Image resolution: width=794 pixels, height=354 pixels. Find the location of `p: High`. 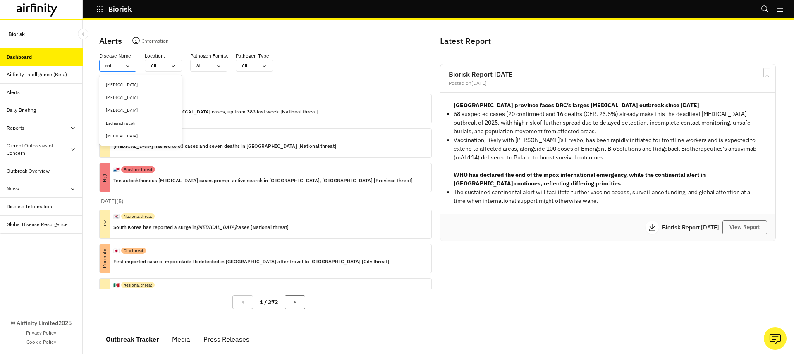

p: High is located at coordinates (105, 177).